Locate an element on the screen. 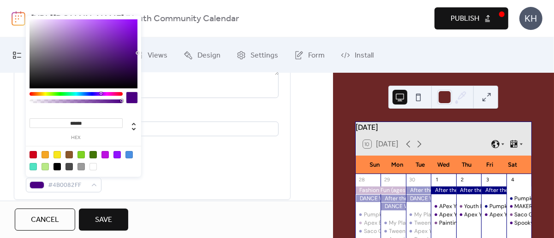  div: Apex Youth Connection & Open Bike Shop BSD Early Release is located at coordinates (443, 215).